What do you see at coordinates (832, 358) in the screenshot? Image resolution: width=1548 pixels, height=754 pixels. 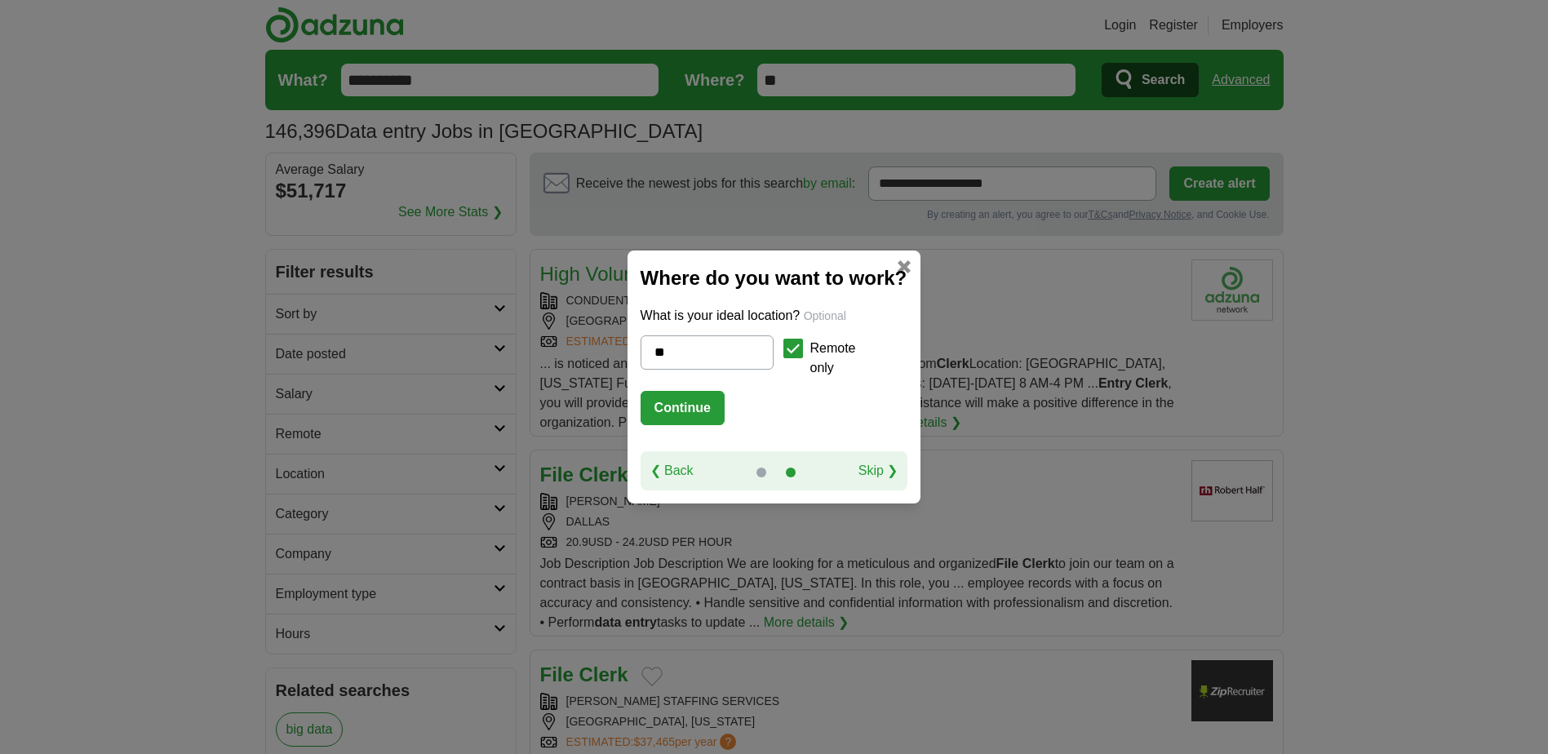 I see `label: Remote only` at bounding box center [832, 358].